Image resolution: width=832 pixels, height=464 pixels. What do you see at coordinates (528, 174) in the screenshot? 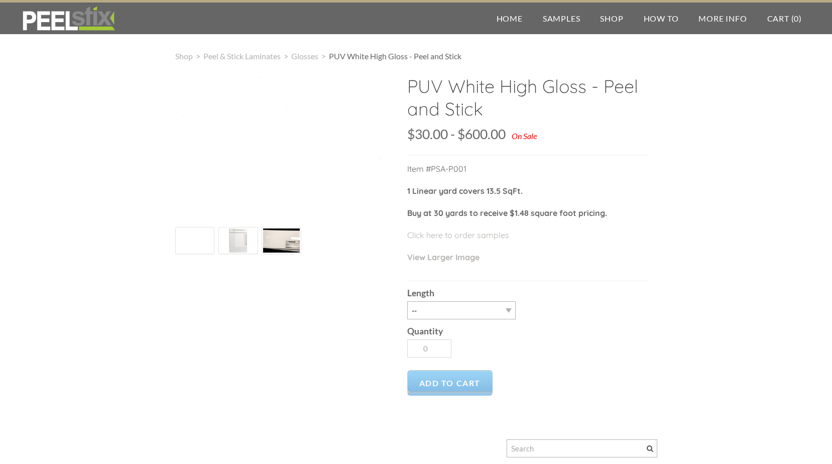
I see `p: Item #PSA-P001` at bounding box center [528, 174].